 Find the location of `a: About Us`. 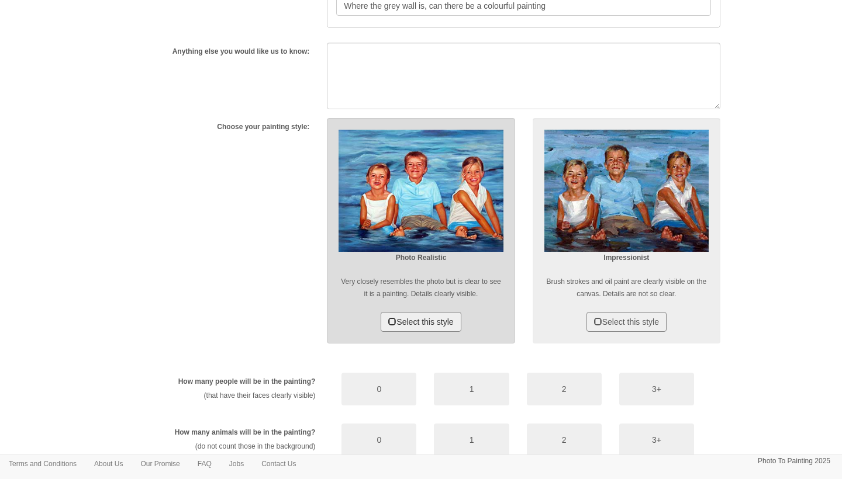

a: About Us is located at coordinates (108, 464).